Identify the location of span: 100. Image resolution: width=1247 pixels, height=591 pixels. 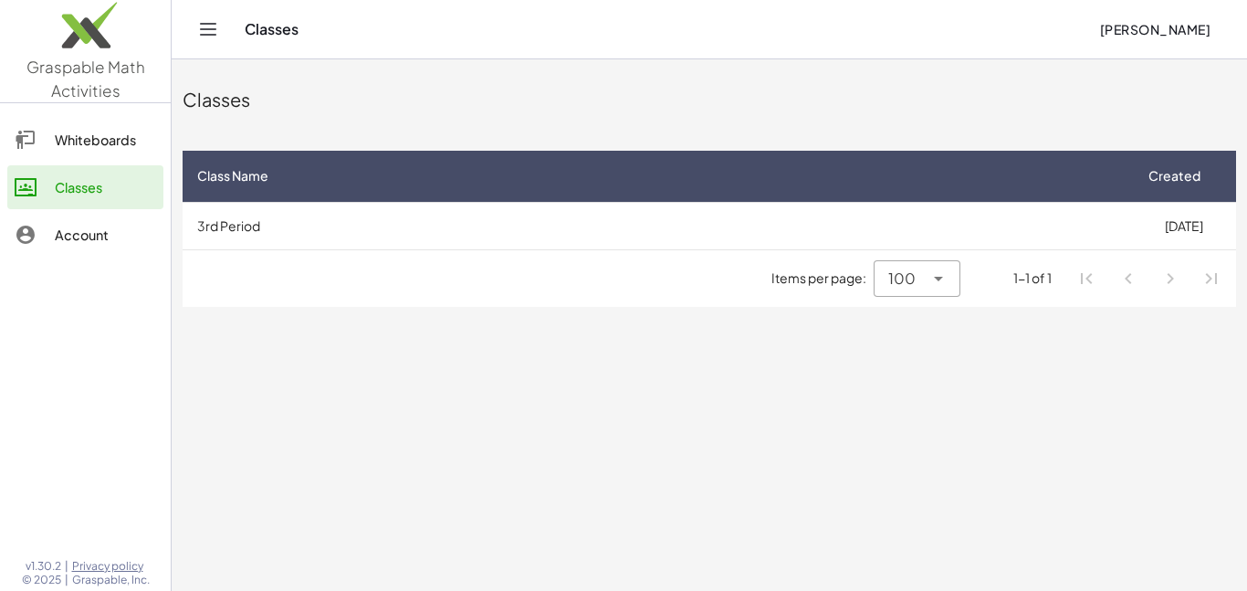
(902, 278).